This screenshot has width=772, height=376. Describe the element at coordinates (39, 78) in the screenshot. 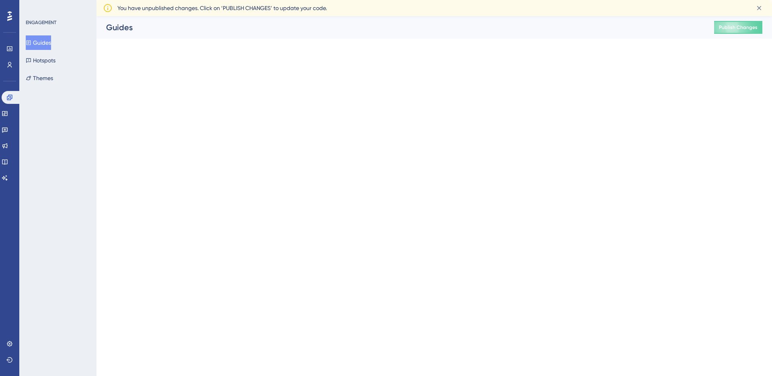

I see `button: Themes` at that location.